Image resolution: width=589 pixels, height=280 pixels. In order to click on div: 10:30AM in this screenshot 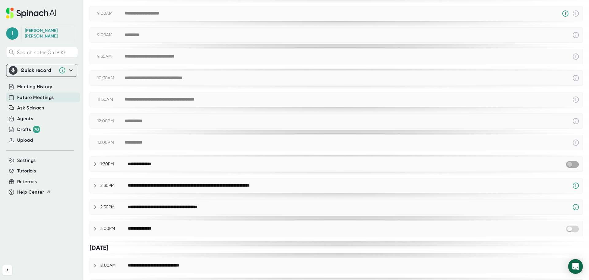, I will do `click(111, 78)`.